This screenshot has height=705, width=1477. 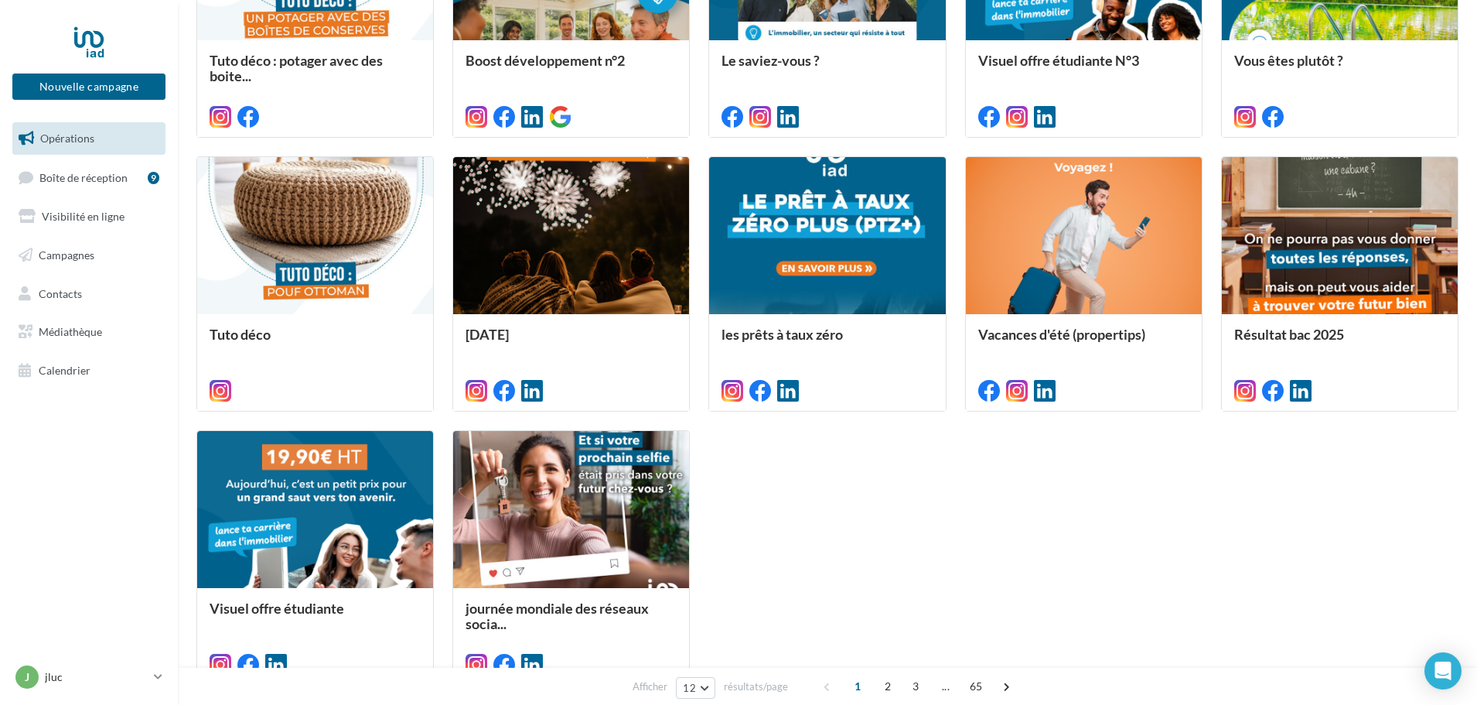 I want to click on button: 12, so click(x=695, y=688).